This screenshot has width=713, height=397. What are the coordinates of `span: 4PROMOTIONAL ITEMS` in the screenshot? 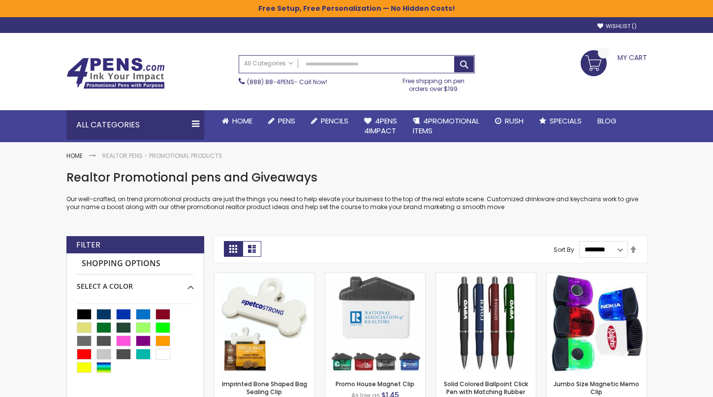 It's located at (446, 126).